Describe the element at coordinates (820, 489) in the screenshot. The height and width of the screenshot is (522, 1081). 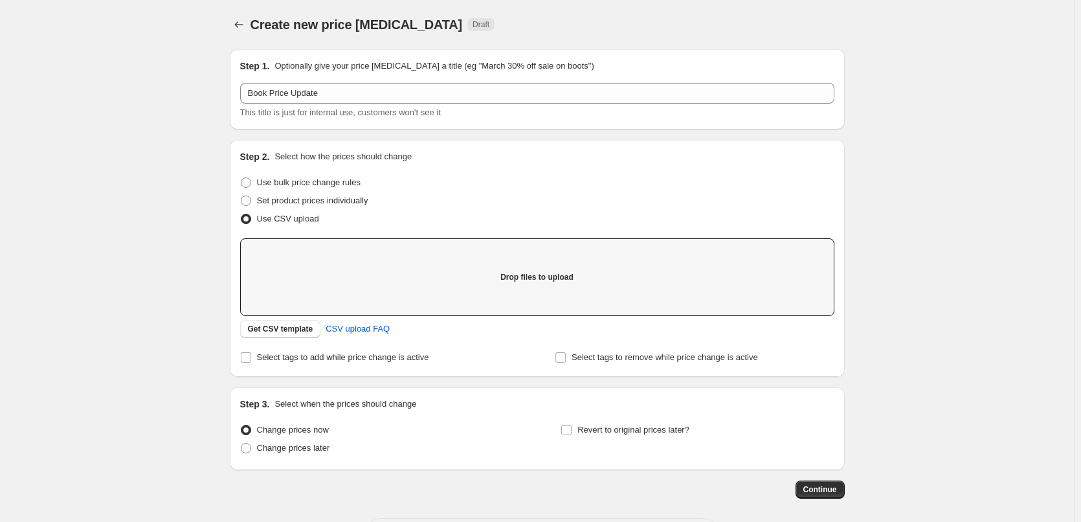
I see `span: Continue` at that location.